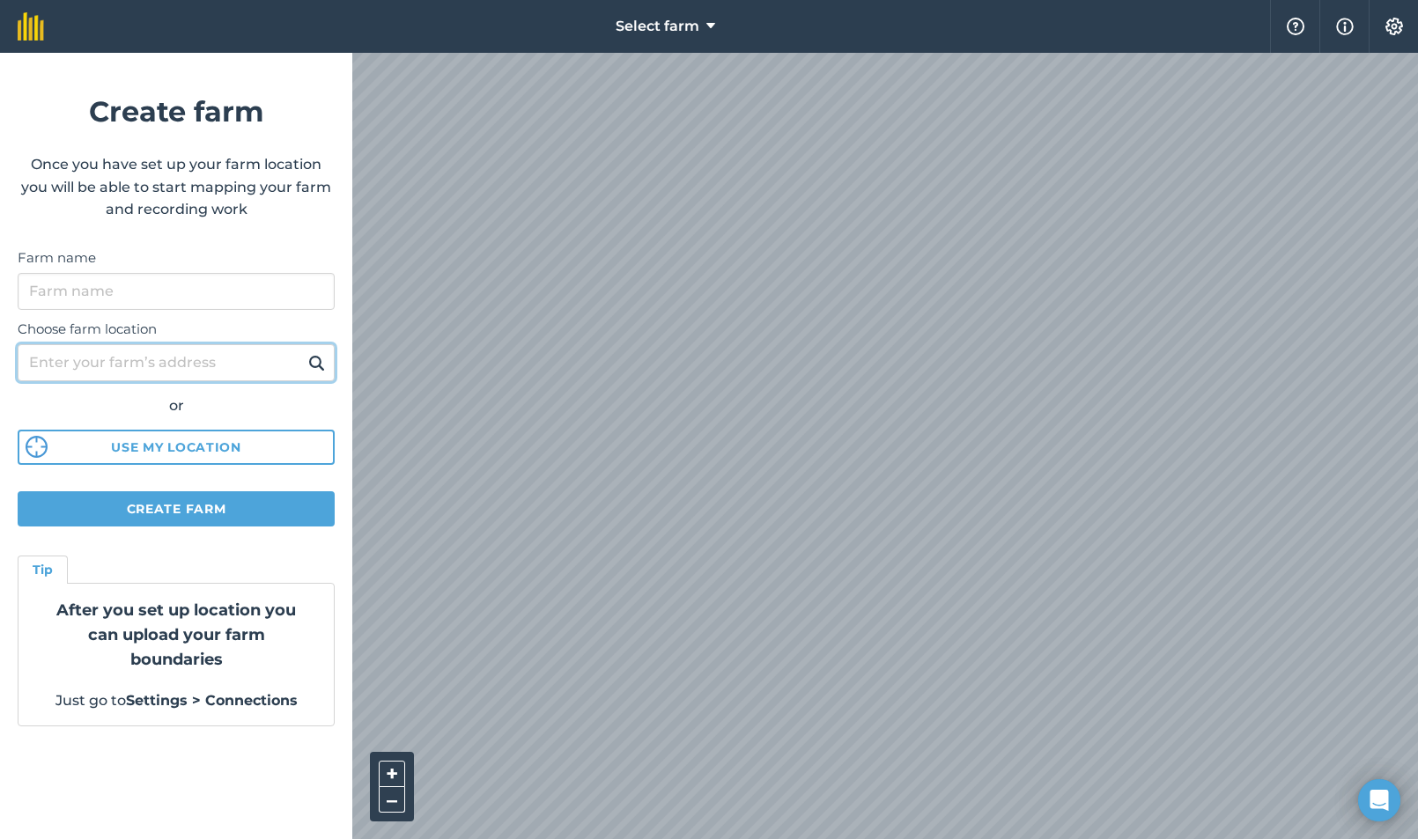  What do you see at coordinates (176, 363) in the screenshot?
I see `input: Enter your farm’s address` at bounding box center [176, 363].